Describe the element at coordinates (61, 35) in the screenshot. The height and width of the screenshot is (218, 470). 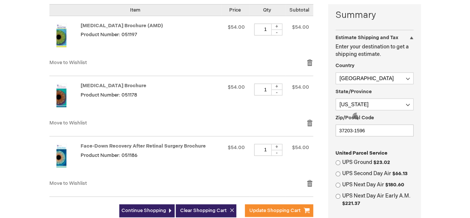
I see `img: Age-Related Macular Degeneration Brochure (AMD)` at that location.